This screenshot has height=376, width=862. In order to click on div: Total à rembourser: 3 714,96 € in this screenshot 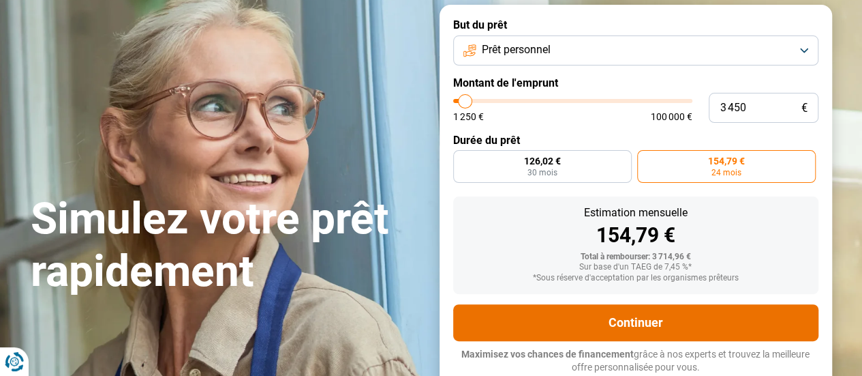, I will do `click(636, 257)`.